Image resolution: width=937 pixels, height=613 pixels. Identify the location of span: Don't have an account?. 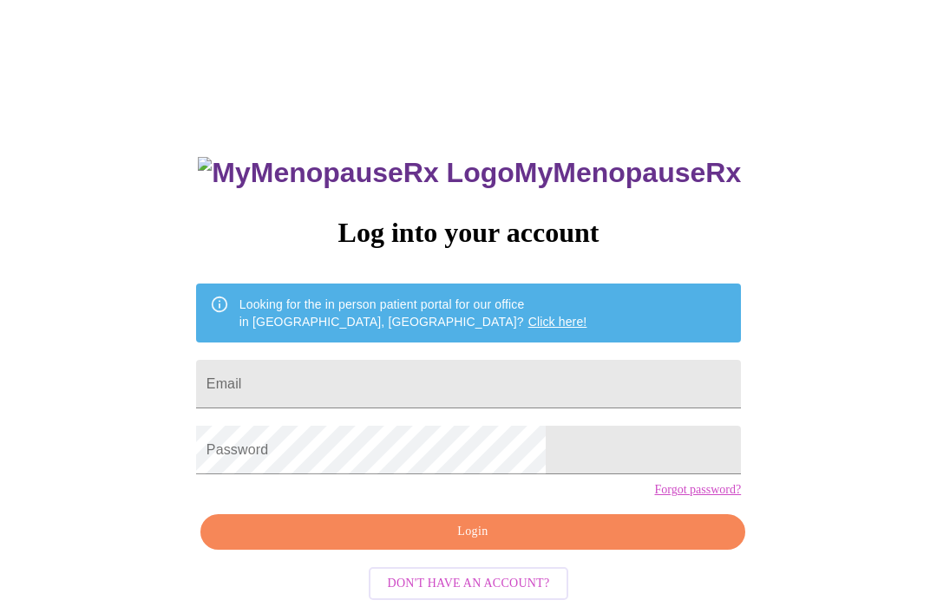
(468, 584).